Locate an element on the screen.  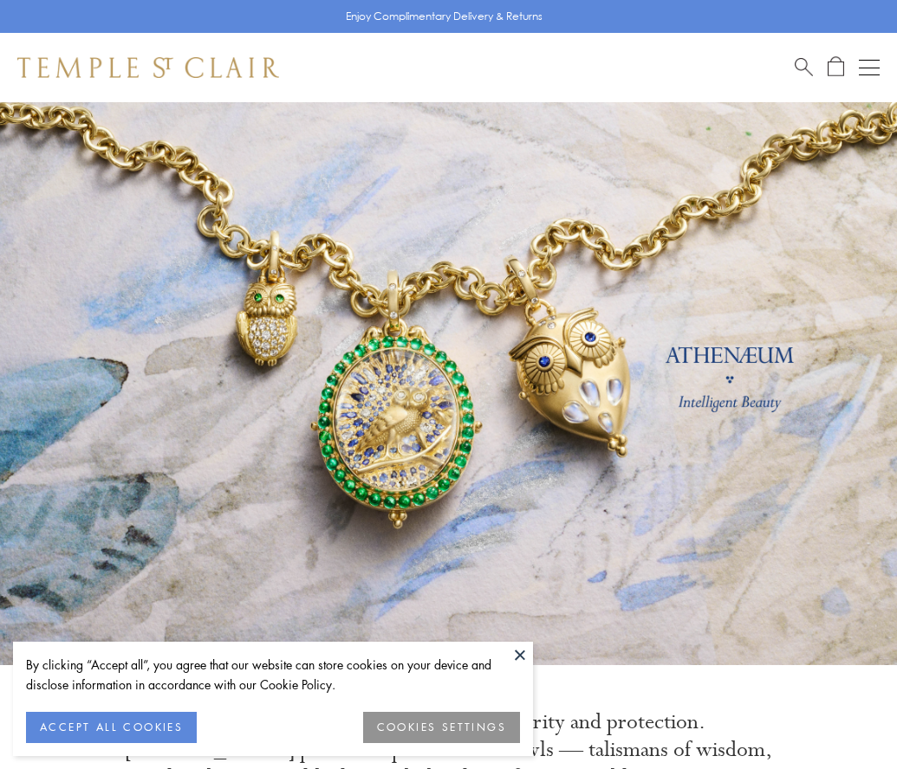
a: Open Shopping Bag is located at coordinates (835, 67).